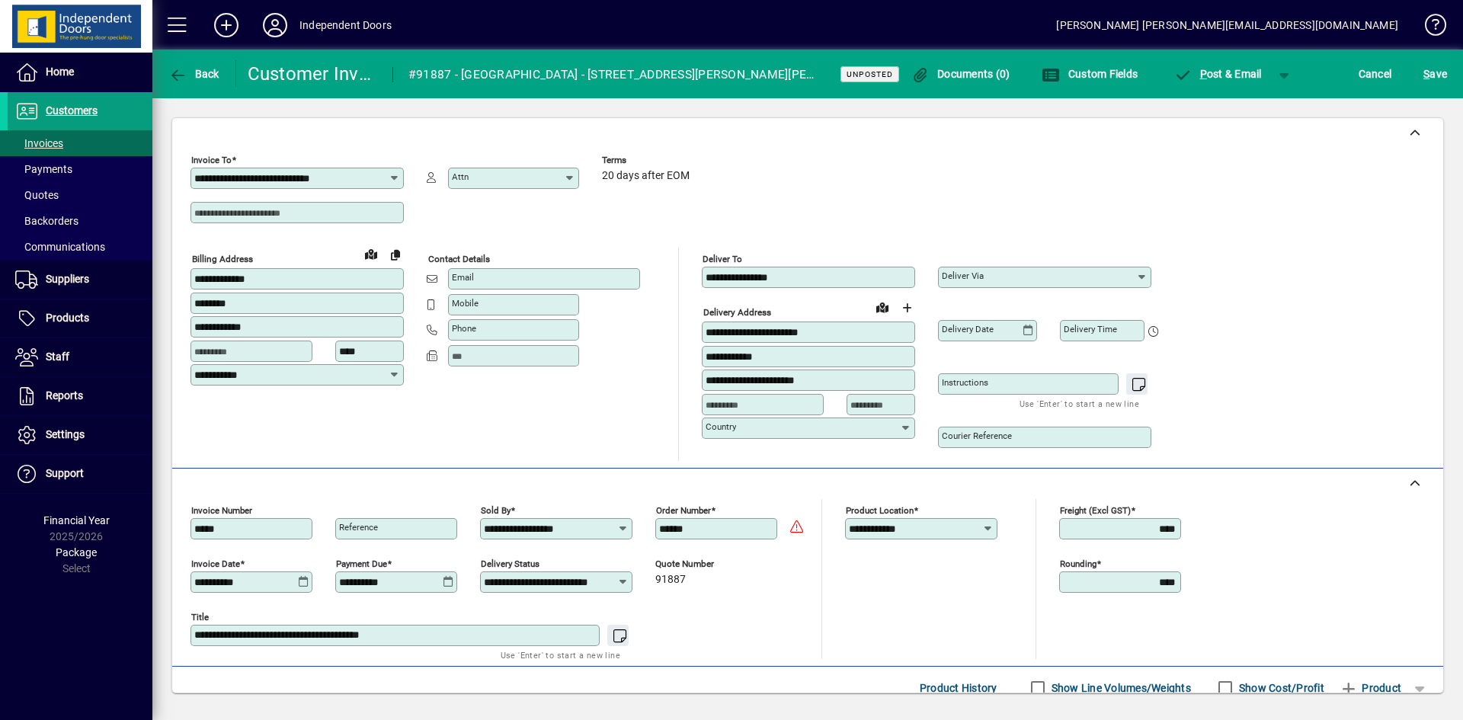  Describe the element at coordinates (80, 247) in the screenshot. I see `a: Communications` at that location.